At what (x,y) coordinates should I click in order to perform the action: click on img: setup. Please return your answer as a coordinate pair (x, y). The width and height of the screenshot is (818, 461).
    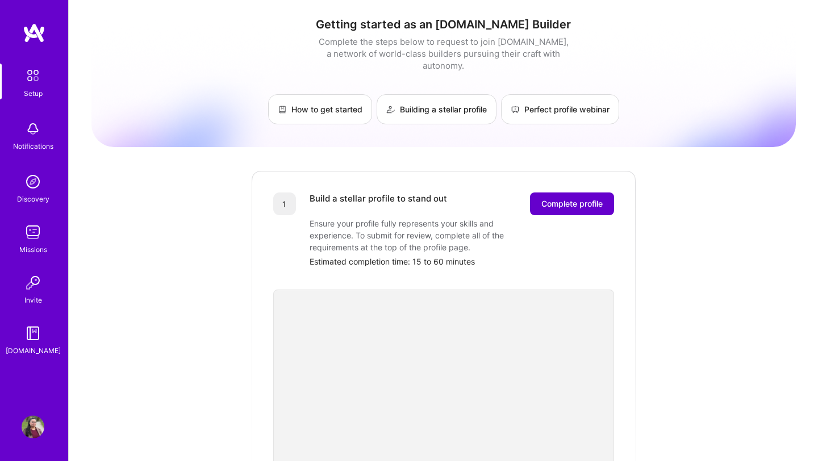
    Looking at the image, I should click on (33, 76).